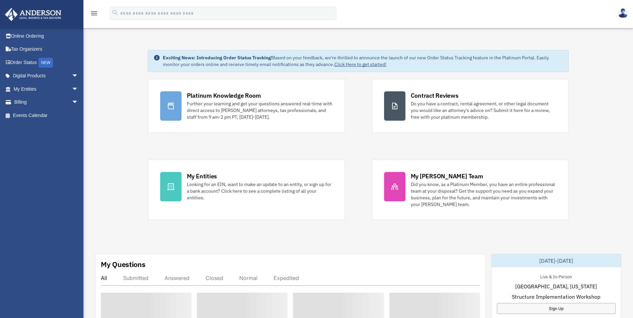 This screenshot has width=633, height=318. I want to click on div: Sign Up, so click(556, 309).